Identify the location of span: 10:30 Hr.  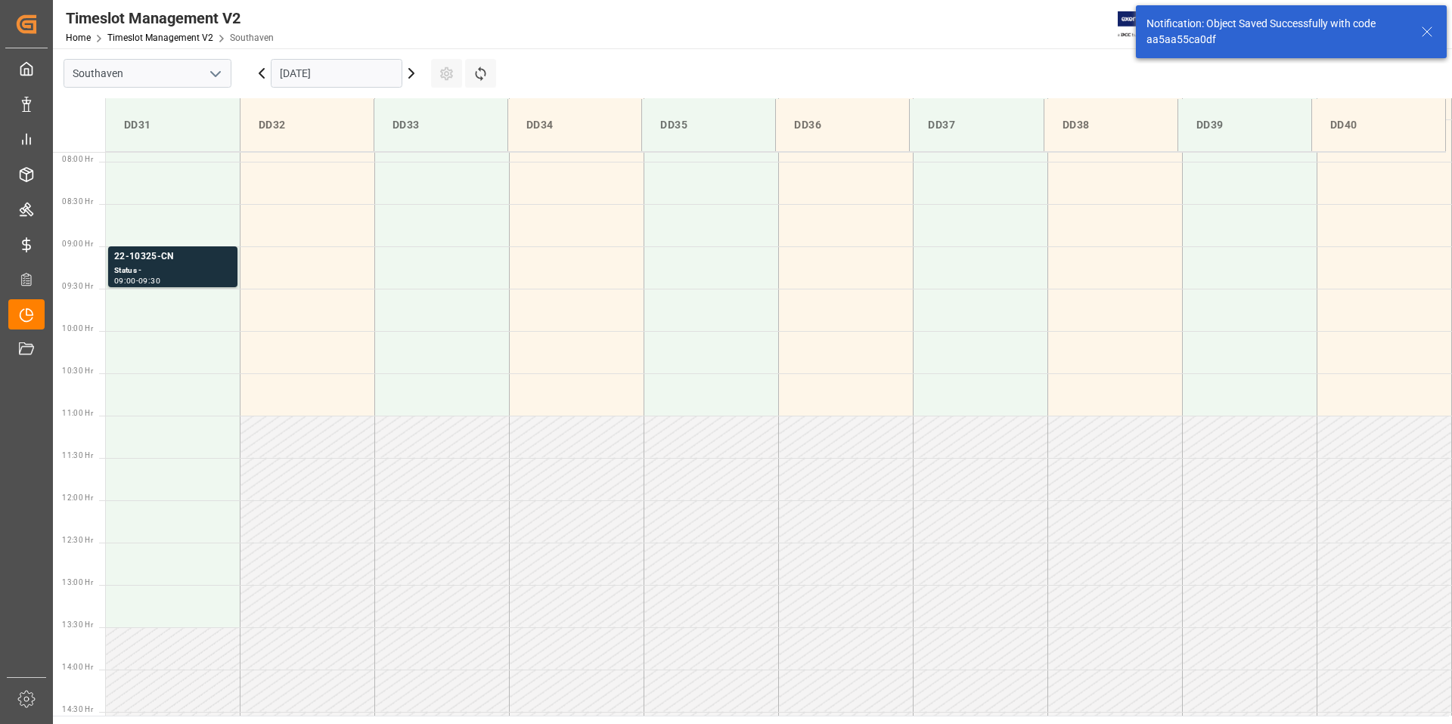
(77, 370).